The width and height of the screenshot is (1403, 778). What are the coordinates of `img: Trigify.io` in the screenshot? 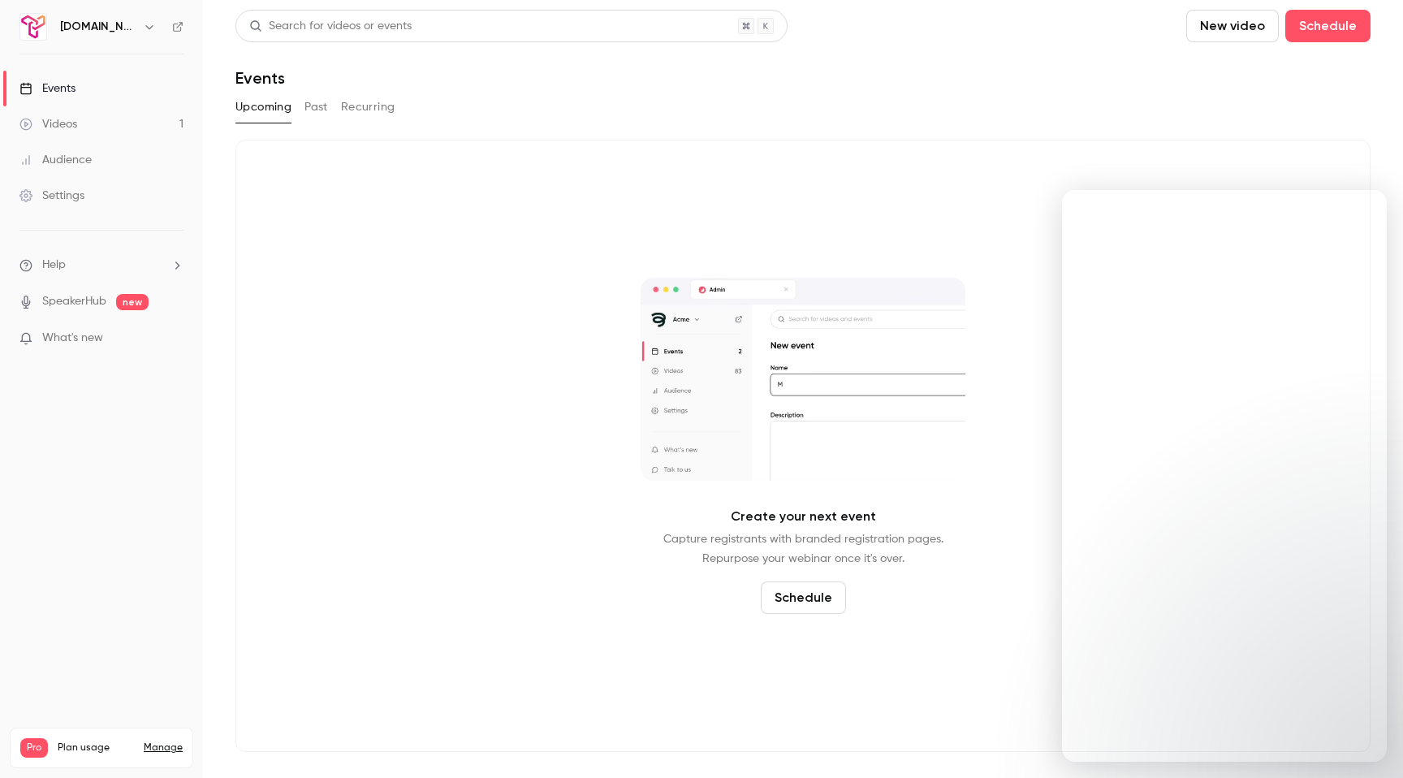 It's located at (33, 27).